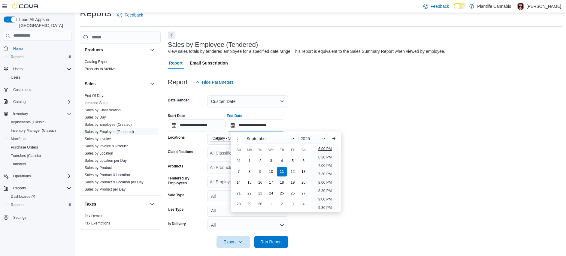 This screenshot has height=256, width=566. I want to click on span: Tax Details, so click(93, 216).